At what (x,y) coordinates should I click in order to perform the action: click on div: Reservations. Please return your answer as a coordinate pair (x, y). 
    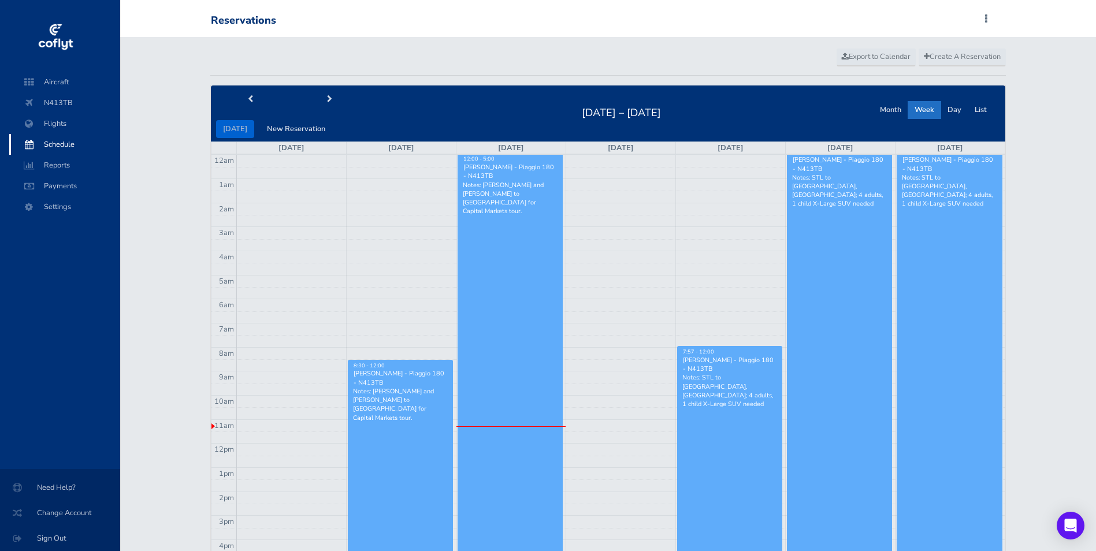
    Looking at the image, I should click on (243, 21).